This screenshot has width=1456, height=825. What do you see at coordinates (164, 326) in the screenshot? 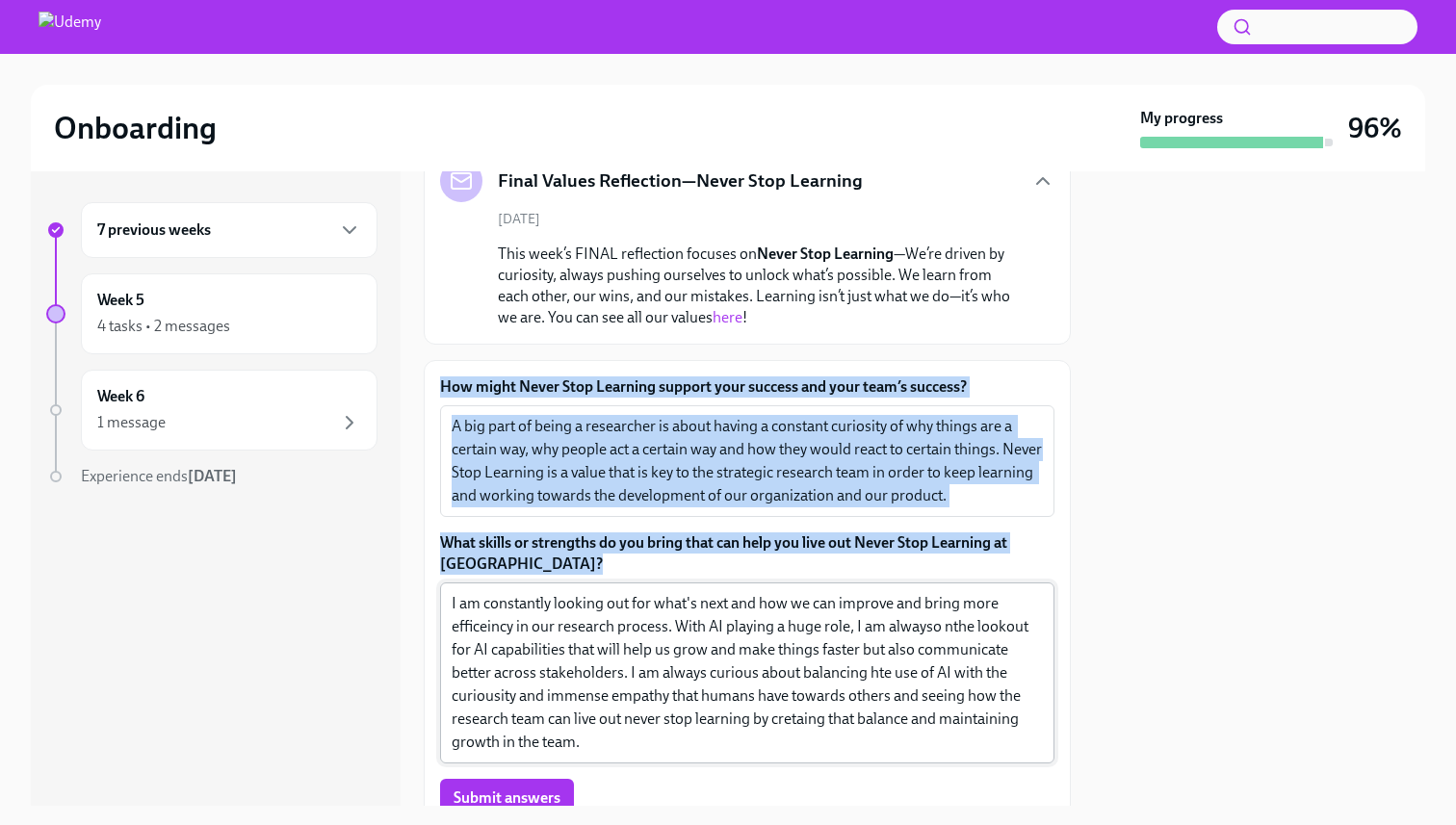
I see `div: 4 tasks • 2 messages` at bounding box center [164, 326].